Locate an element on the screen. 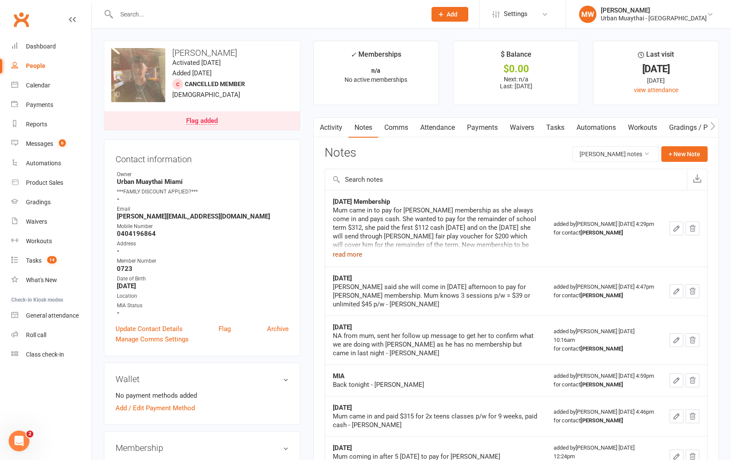  li: No payment methods added is located at coordinates (202, 396).